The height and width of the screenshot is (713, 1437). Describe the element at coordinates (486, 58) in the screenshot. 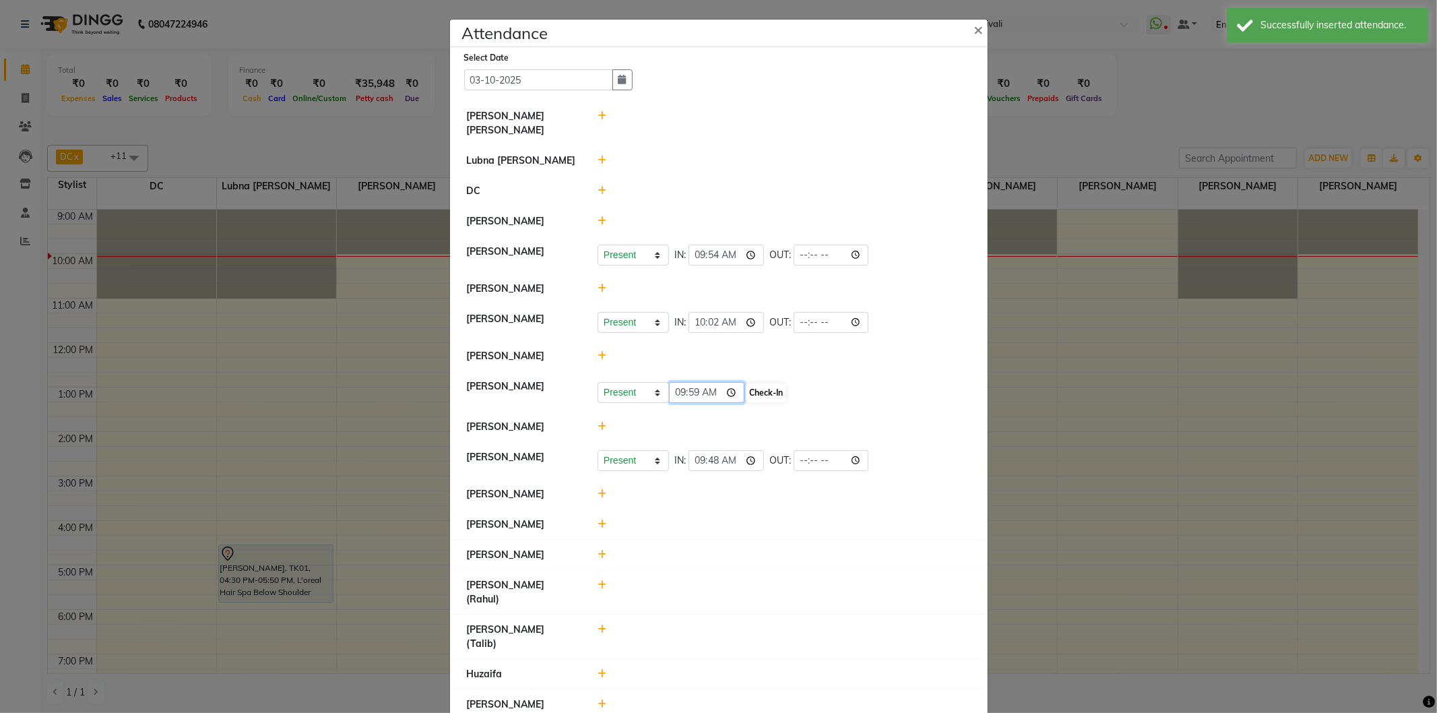

I see `label: Select Date` at that location.